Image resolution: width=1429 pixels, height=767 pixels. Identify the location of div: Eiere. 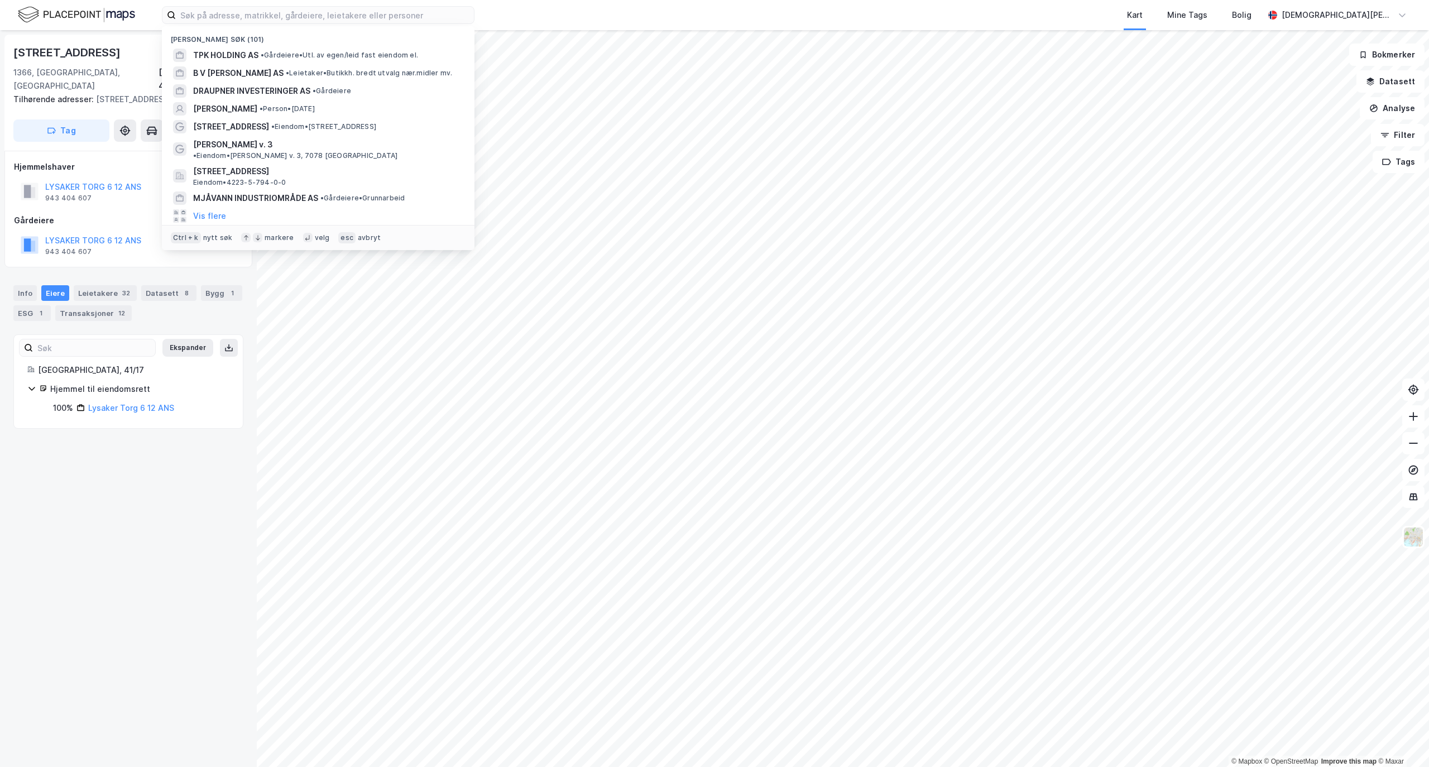
(55, 293).